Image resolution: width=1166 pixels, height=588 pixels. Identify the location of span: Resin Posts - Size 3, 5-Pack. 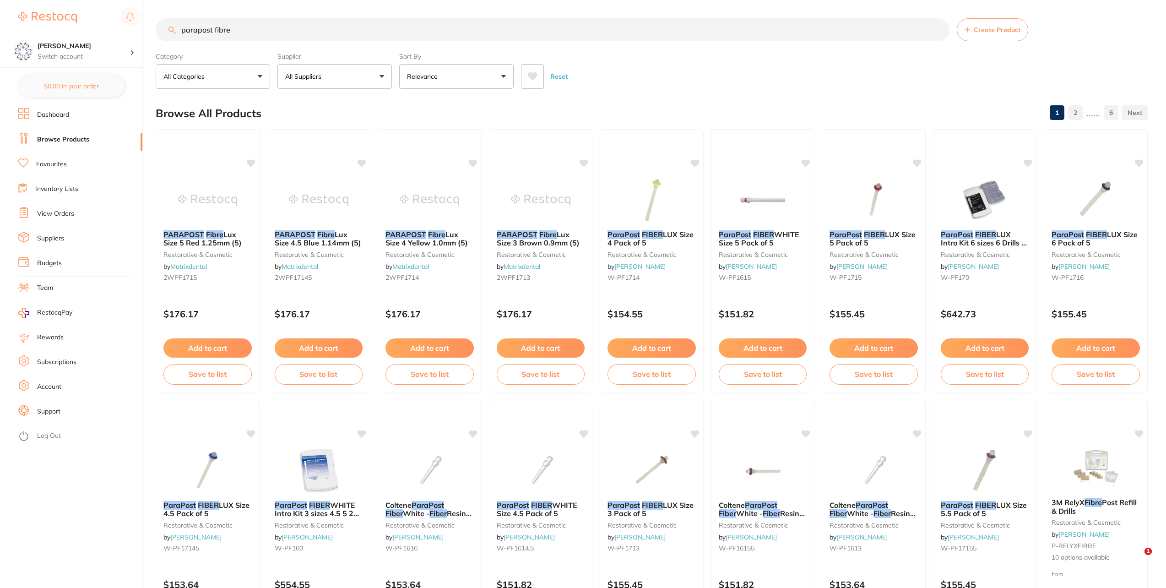
(872, 517).